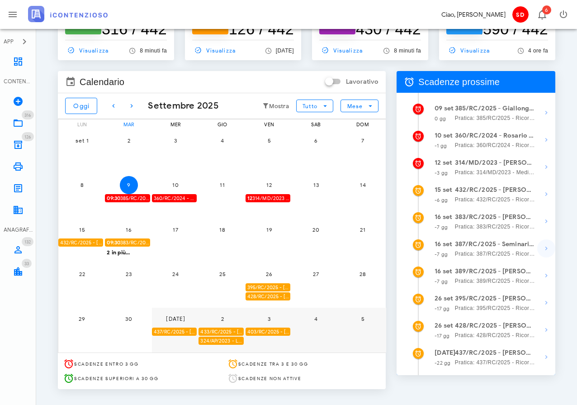 The image size is (577, 405). What do you see at coordinates (18, 81) in the screenshot?
I see `div: CONTENZIOSO` at bounding box center [18, 81].